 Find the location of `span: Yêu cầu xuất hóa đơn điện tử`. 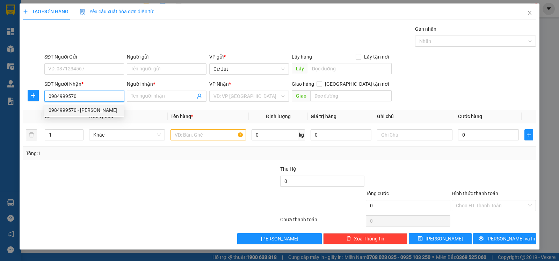

span: Yêu cầu xuất hóa đơn điện tử is located at coordinates (116, 12).